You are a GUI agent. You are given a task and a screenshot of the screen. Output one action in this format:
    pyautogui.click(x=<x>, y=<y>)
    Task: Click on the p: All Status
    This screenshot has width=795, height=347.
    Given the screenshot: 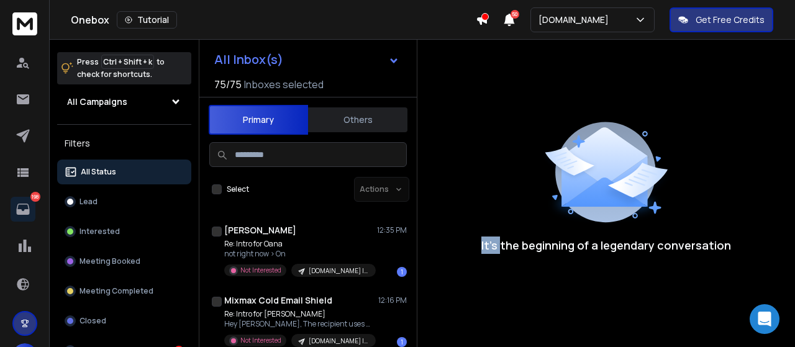 What is the action you would take?
    pyautogui.click(x=98, y=172)
    